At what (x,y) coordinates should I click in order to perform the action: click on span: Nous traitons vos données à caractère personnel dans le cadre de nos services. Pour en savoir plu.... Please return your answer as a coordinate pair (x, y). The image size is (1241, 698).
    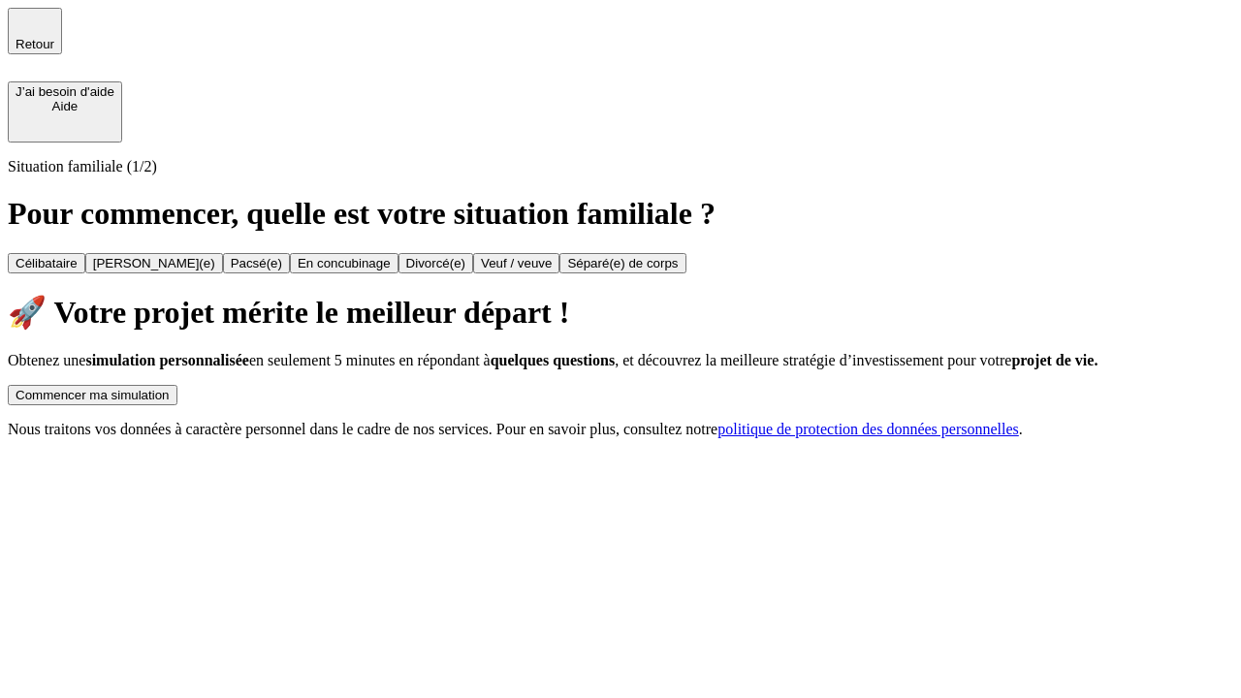
    Looking at the image, I should click on (363, 429).